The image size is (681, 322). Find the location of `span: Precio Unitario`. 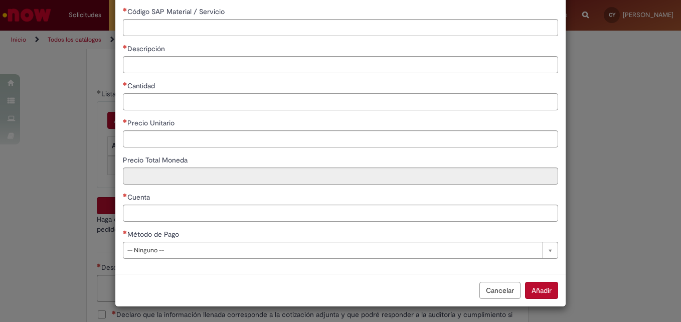

span: Precio Unitario is located at coordinates (152, 123).